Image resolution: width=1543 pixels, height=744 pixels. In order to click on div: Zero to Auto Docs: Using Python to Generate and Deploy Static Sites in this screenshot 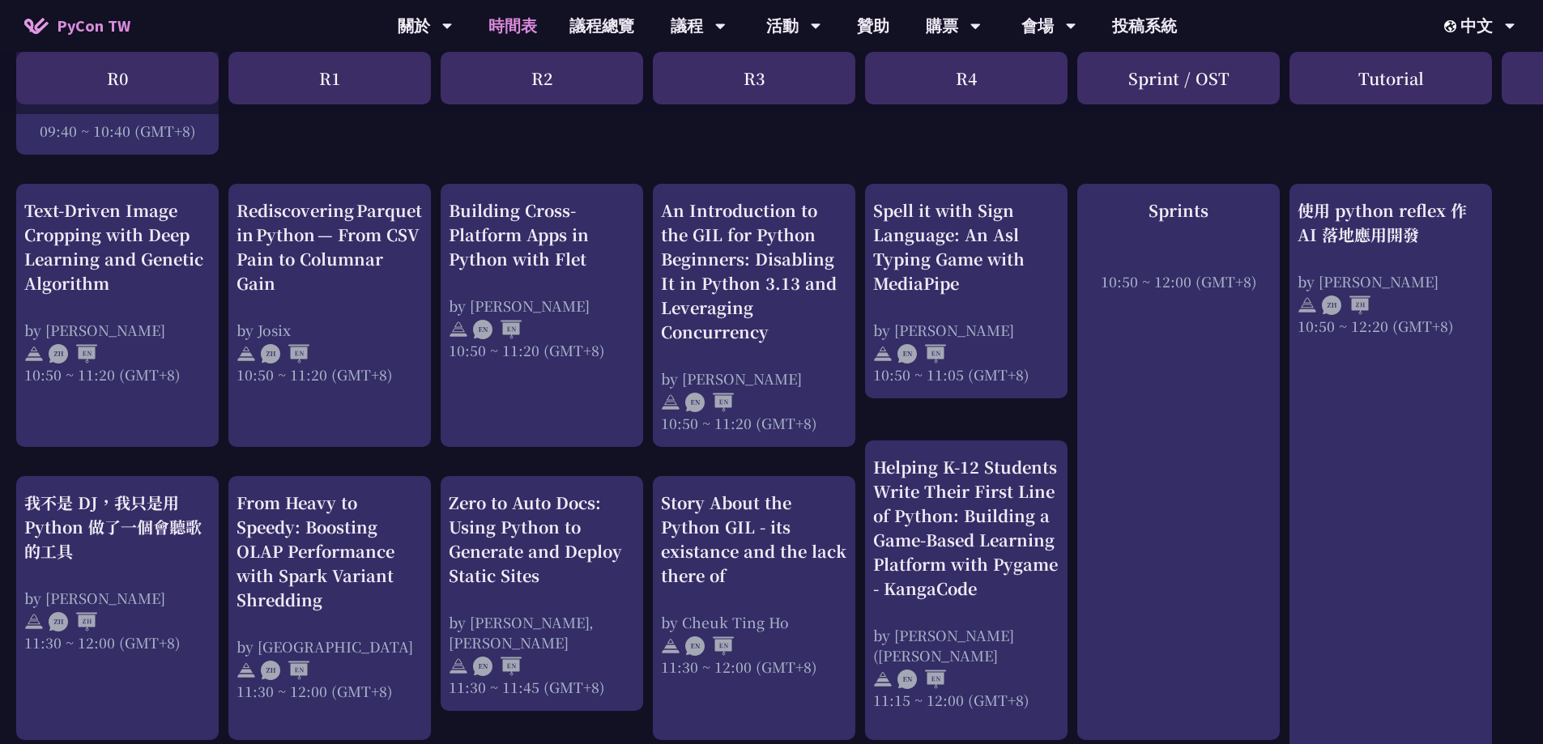, I will do `click(542, 540)`.